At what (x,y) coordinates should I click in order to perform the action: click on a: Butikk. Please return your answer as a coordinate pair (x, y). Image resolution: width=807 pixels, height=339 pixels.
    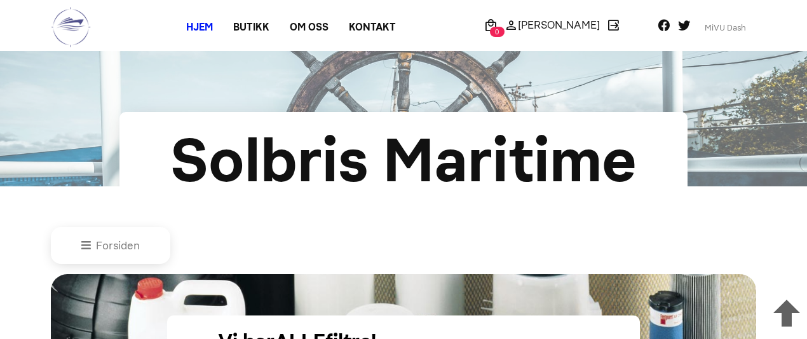
    Looking at the image, I should click on (251, 27).